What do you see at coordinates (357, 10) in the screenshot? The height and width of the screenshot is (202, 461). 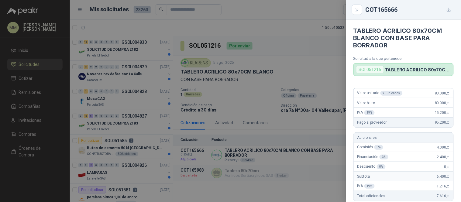 I see `button: Close` at bounding box center [357, 10].